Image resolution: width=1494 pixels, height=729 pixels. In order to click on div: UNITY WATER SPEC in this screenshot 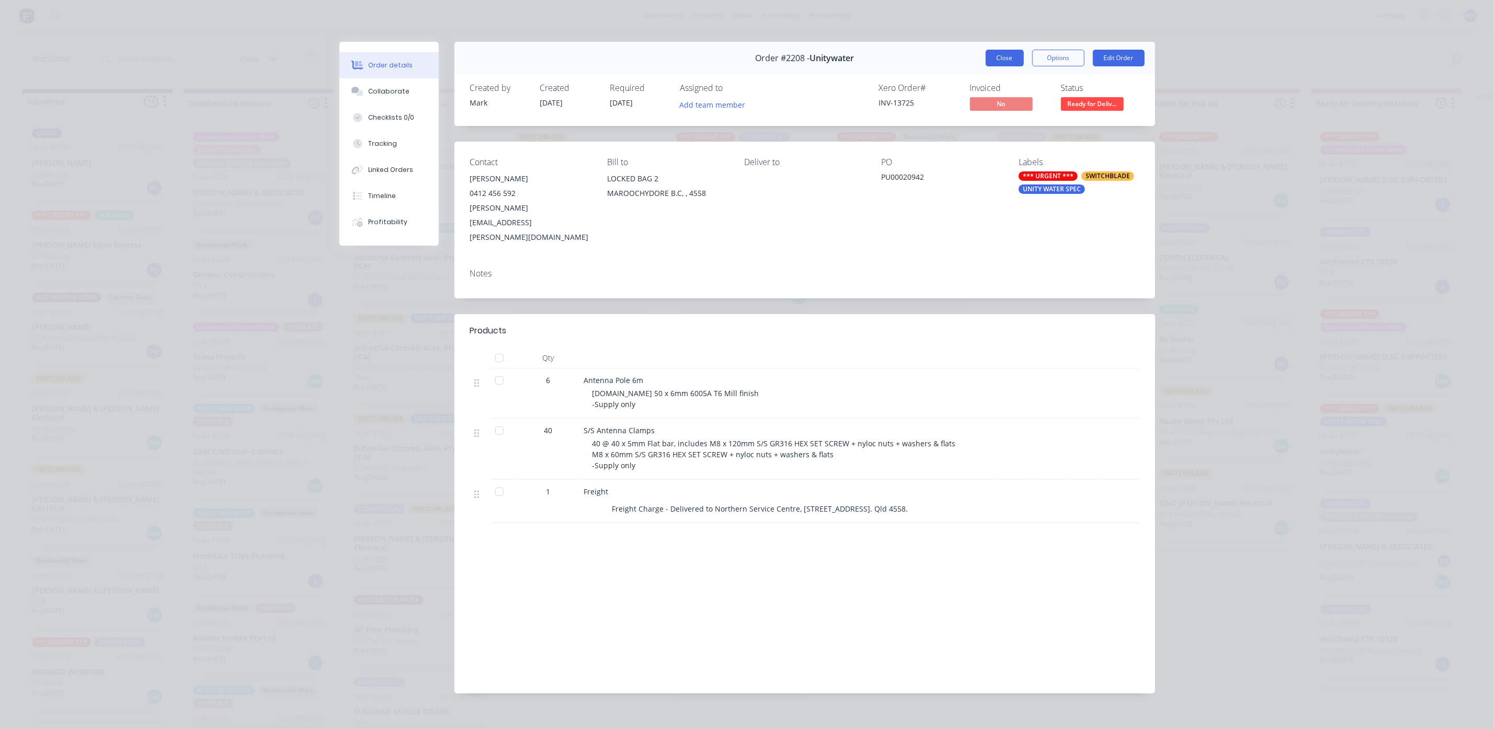, I will do `click(1051, 189)`.